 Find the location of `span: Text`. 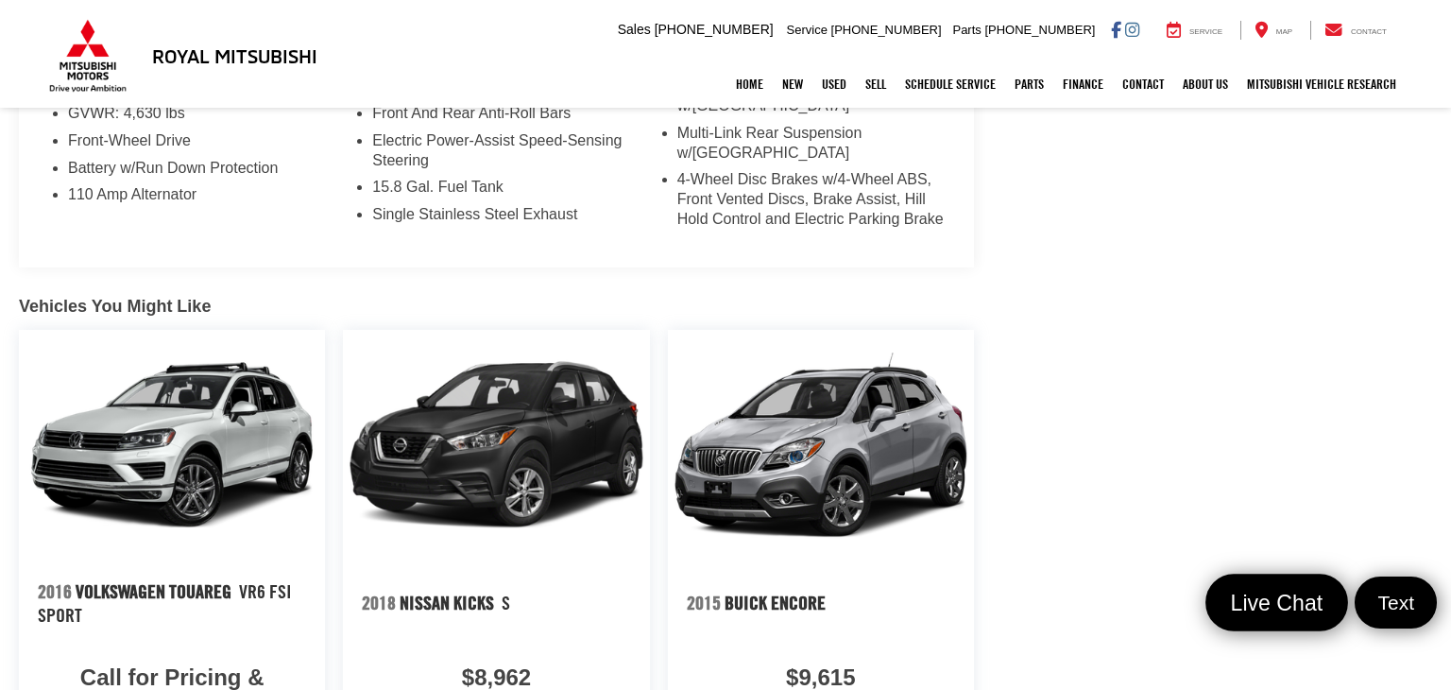

span: Text is located at coordinates (1395, 602).